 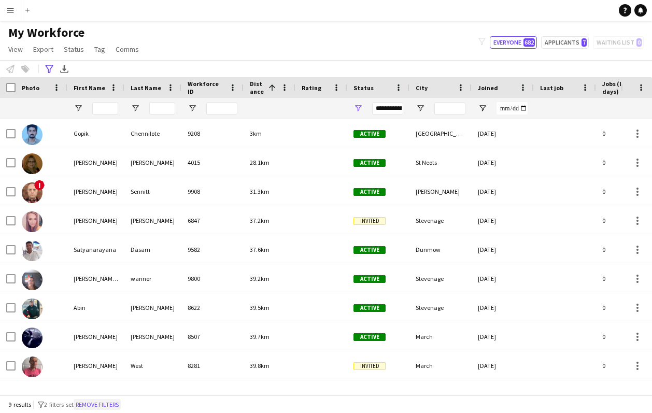 I want to click on div: Sennitt, so click(x=153, y=191).